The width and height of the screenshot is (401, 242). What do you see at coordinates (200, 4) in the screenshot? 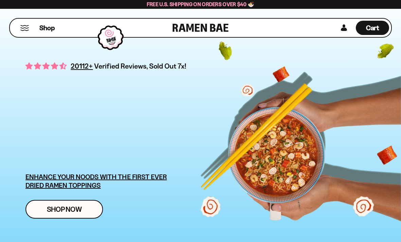
I see `span: Free U.S. Shipping on Orders over $40 🍜` at bounding box center [200, 4].